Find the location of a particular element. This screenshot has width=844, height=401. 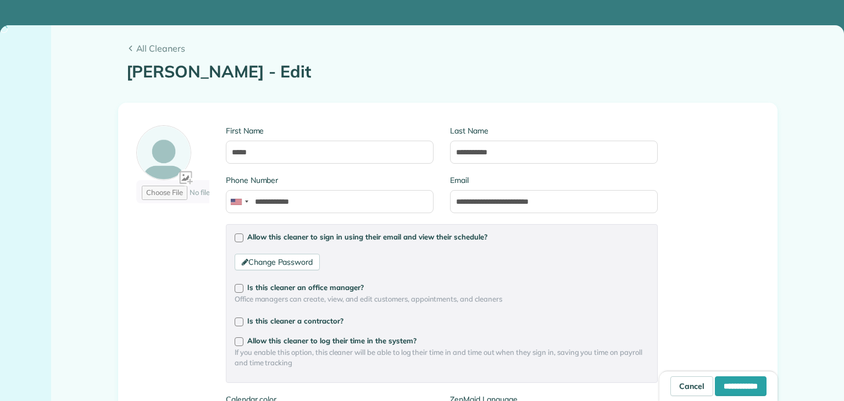

span: Is this cleaner a contractor? is located at coordinates (295, 321).